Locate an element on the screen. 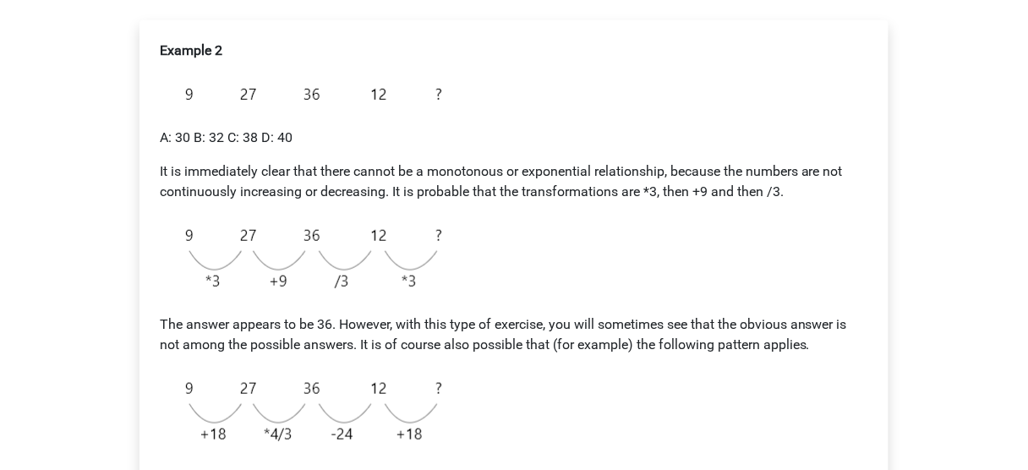  img: Alternating_Example_2_1.png is located at coordinates (305, 94).